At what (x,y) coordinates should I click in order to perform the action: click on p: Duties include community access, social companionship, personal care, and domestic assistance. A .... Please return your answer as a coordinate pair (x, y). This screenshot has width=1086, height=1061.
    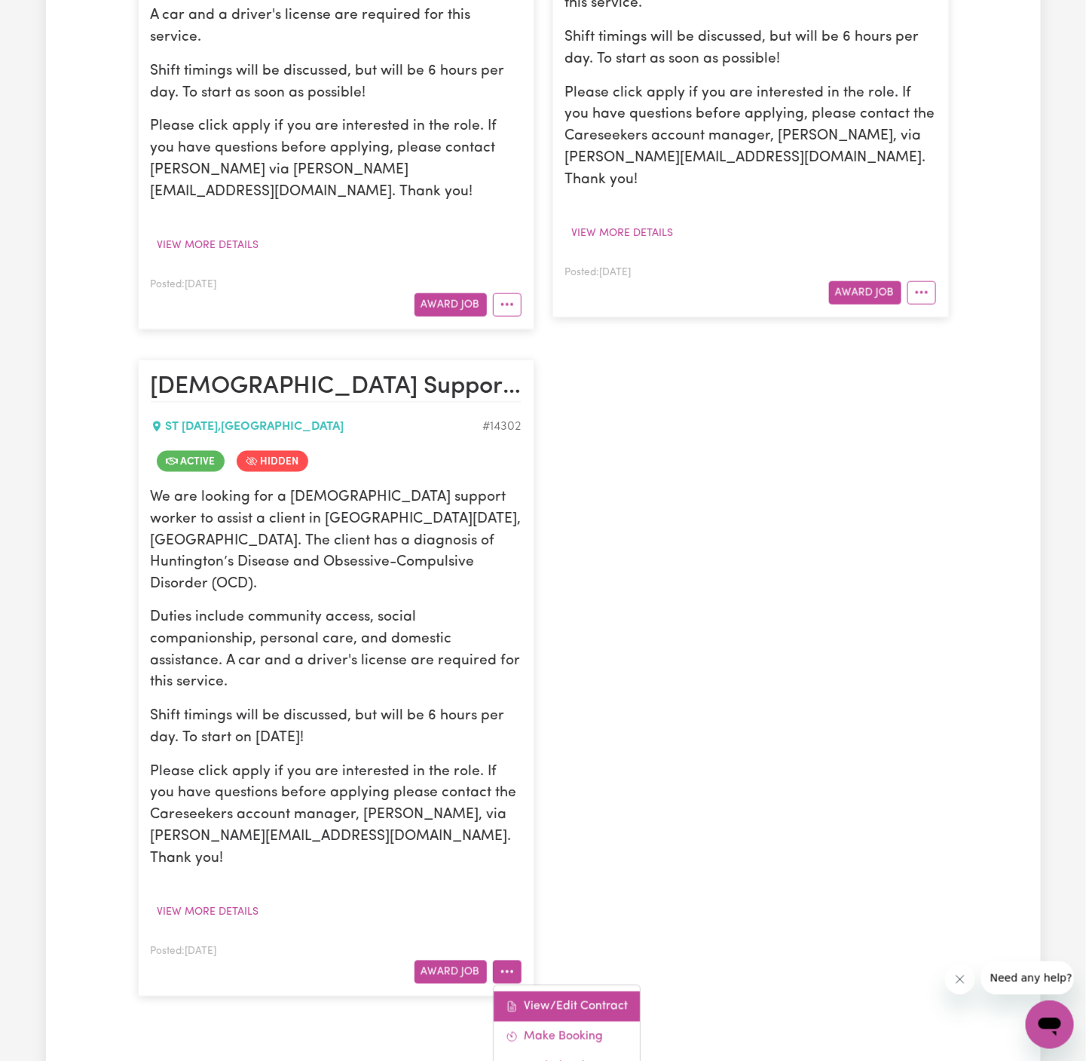
    Looking at the image, I should click on (336, 651).